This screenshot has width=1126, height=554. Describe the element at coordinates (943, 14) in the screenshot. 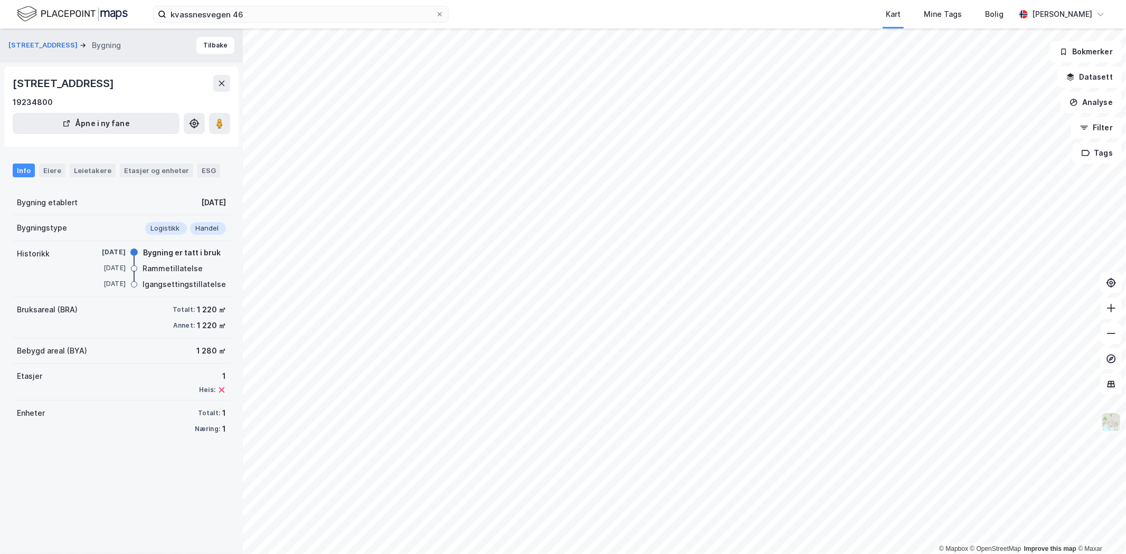

I see `div: Mine Tags` at that location.